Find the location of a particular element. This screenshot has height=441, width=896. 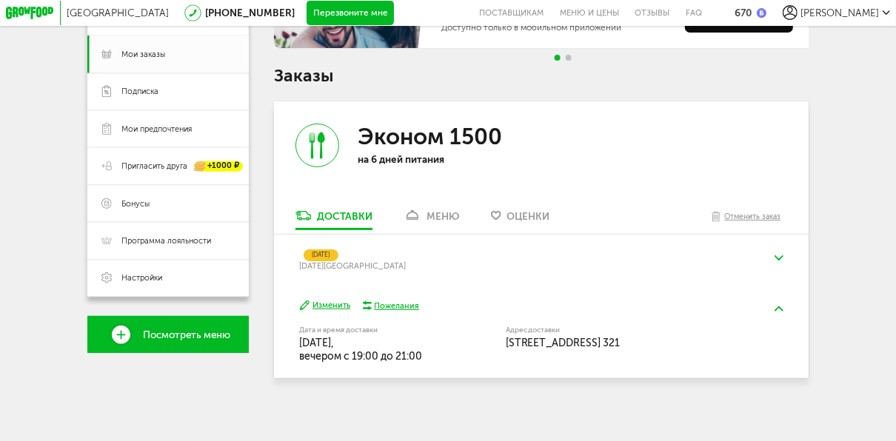

button: Изменить is located at coordinates (325, 306).